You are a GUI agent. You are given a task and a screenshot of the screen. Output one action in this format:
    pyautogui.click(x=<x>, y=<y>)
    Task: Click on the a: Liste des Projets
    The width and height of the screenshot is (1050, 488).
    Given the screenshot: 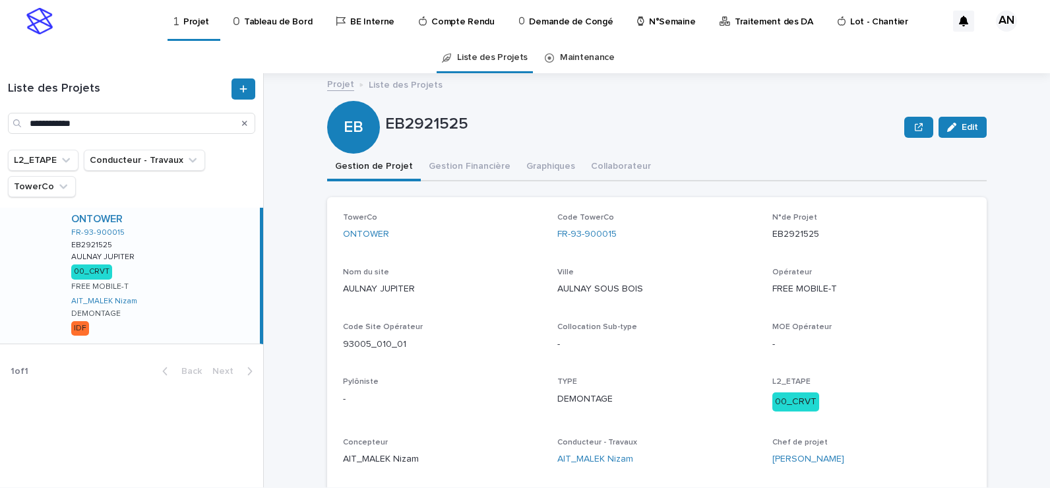 What is the action you would take?
    pyautogui.click(x=492, y=57)
    